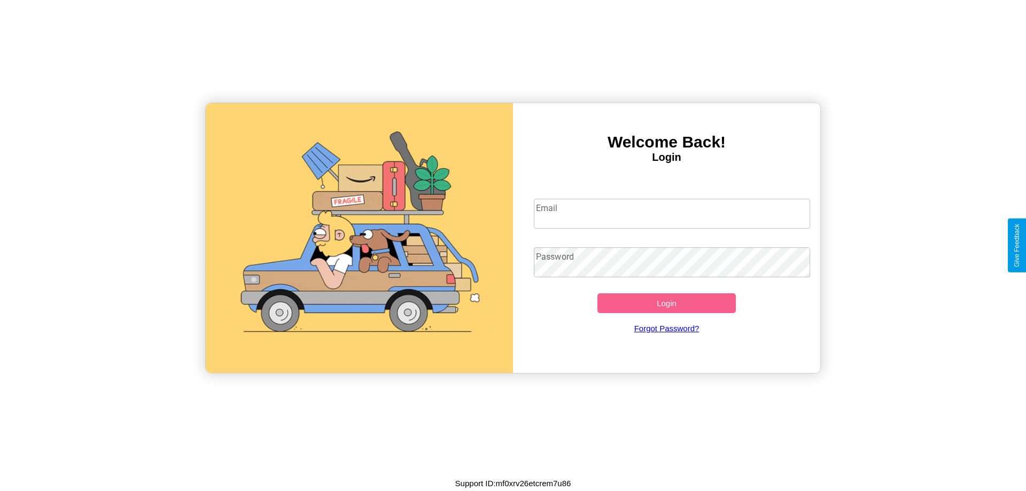  What do you see at coordinates (1017, 245) in the screenshot?
I see `div: Give Feedback` at bounding box center [1017, 245].